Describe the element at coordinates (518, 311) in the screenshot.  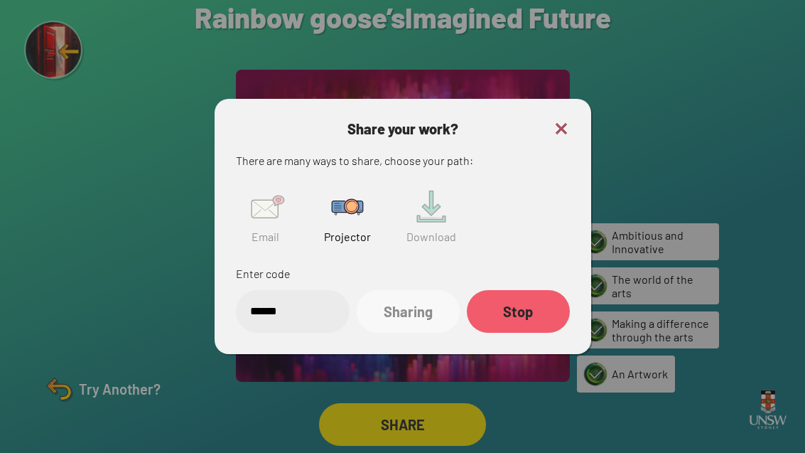
I see `div: Stop` at that location.